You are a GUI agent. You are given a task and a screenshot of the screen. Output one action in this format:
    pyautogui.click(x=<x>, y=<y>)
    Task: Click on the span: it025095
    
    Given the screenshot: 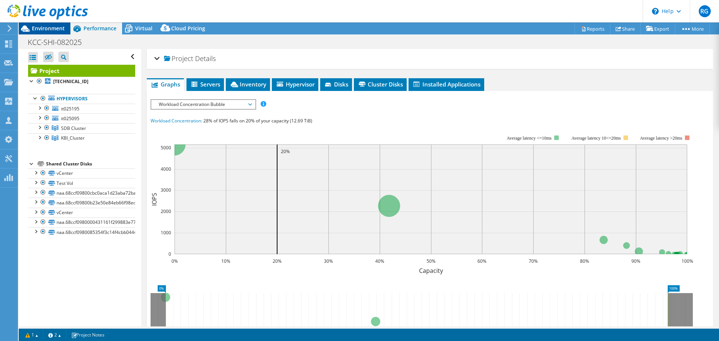 What is the action you would take?
    pyautogui.click(x=70, y=118)
    